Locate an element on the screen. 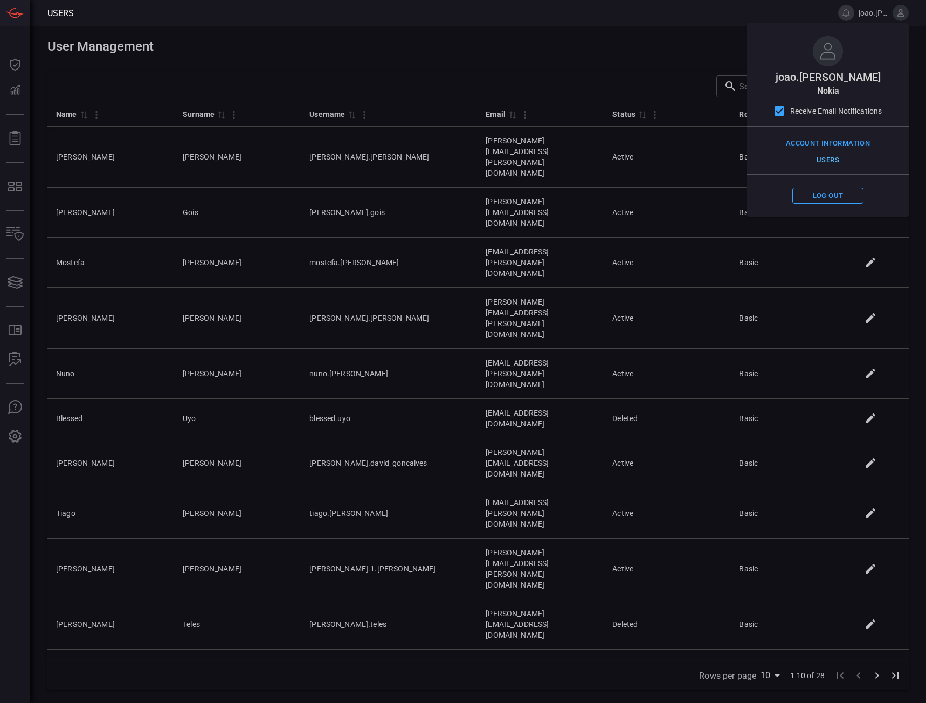 This screenshot has width=926, height=703. button: Reports is located at coordinates (15, 139).